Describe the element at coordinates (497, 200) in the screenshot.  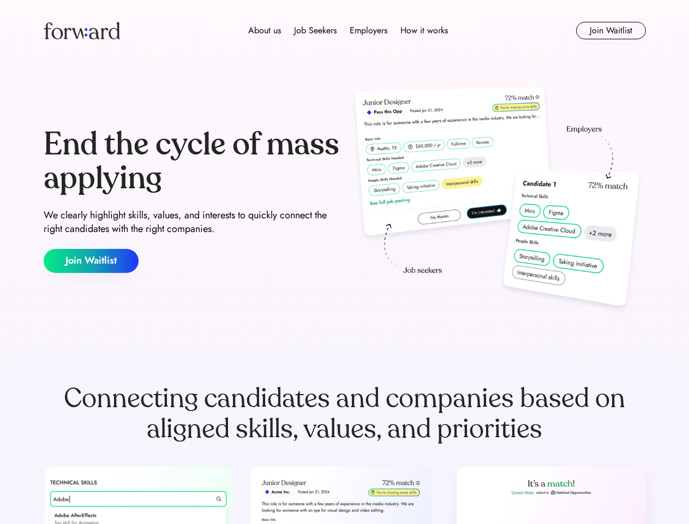
I see `img: hero-image.png` at that location.